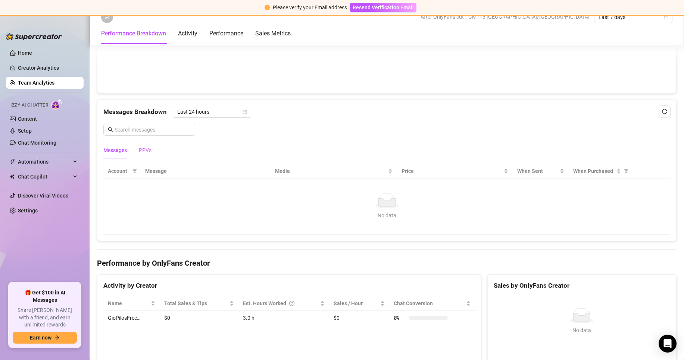 This screenshot has height=360, width=684. I want to click on div: Messages, so click(115, 150).